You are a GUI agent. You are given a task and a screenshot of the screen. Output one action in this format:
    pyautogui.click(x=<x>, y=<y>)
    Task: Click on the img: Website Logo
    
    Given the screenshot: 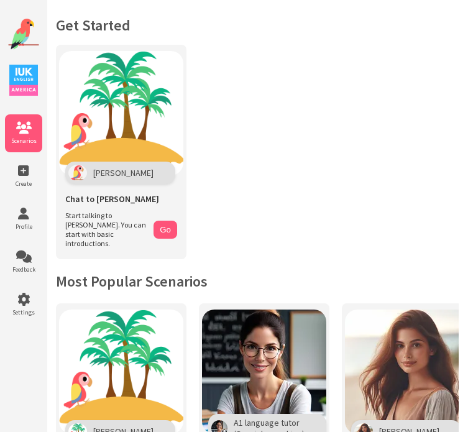 What is the action you would take?
    pyautogui.click(x=24, y=34)
    